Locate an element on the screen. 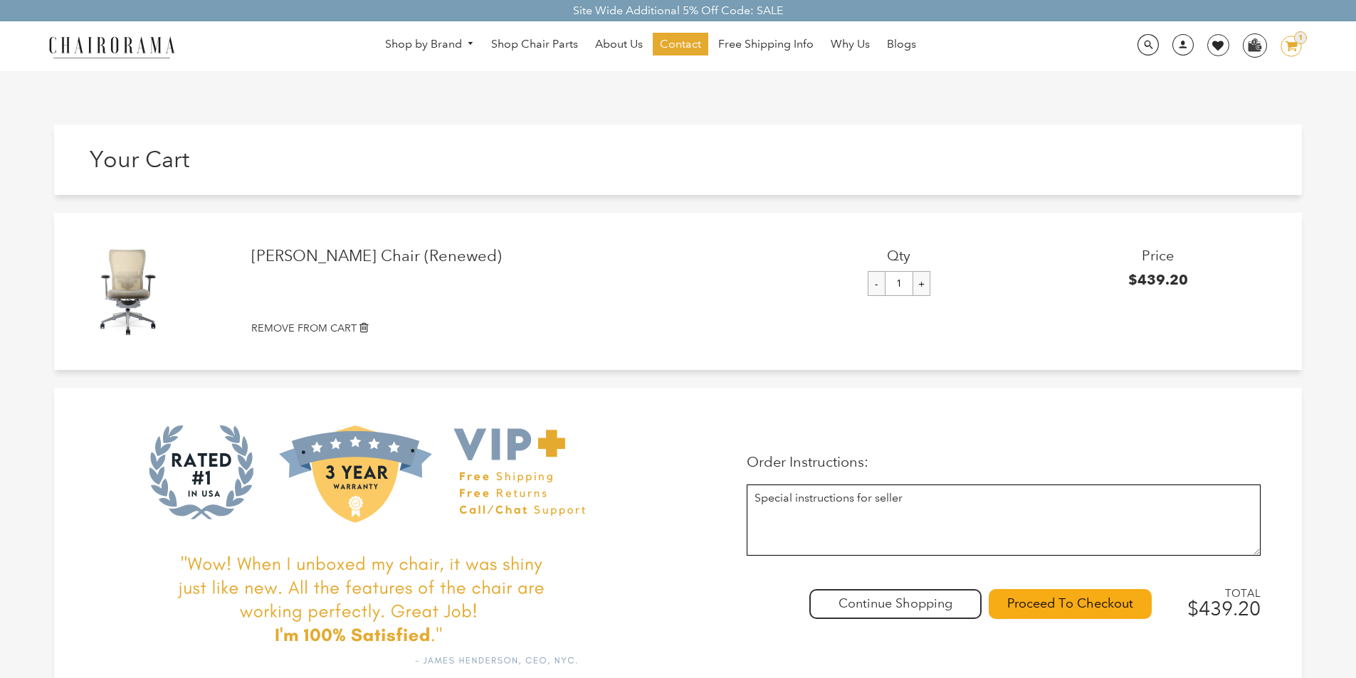 Image resolution: width=1356 pixels, height=678 pixels. img: Zody Chair (Renewed) is located at coordinates (129, 291).